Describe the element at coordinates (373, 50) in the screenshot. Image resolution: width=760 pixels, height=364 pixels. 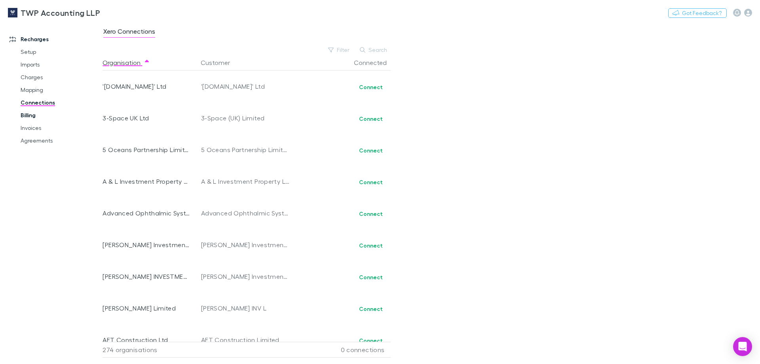
I see `button: Search` at that location.